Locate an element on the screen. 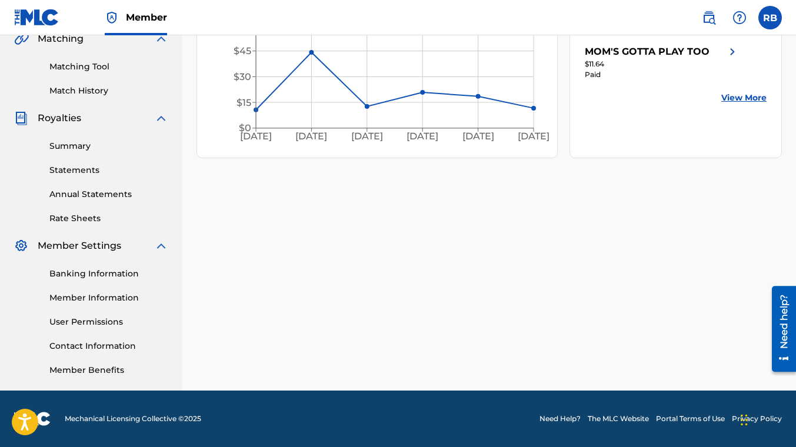 Image resolution: width=796 pixels, height=447 pixels. div: $11.64 is located at coordinates (662, 64).